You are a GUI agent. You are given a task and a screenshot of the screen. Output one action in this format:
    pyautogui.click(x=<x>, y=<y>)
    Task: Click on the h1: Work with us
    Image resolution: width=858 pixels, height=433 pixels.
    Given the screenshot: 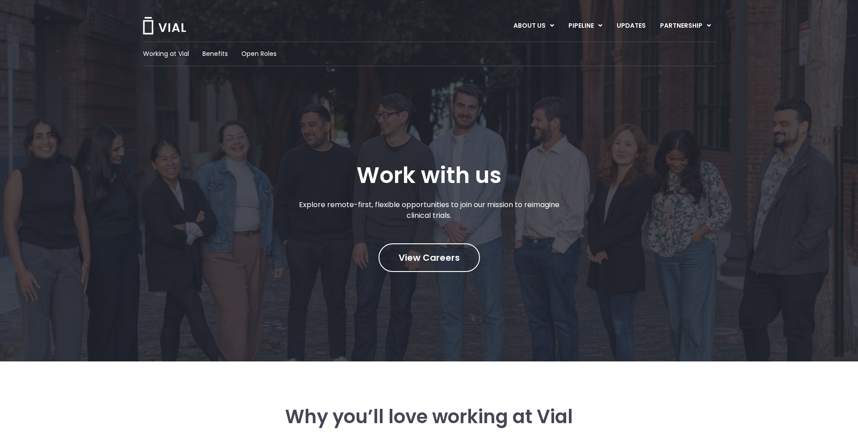 What is the action you would take?
    pyautogui.click(x=429, y=175)
    